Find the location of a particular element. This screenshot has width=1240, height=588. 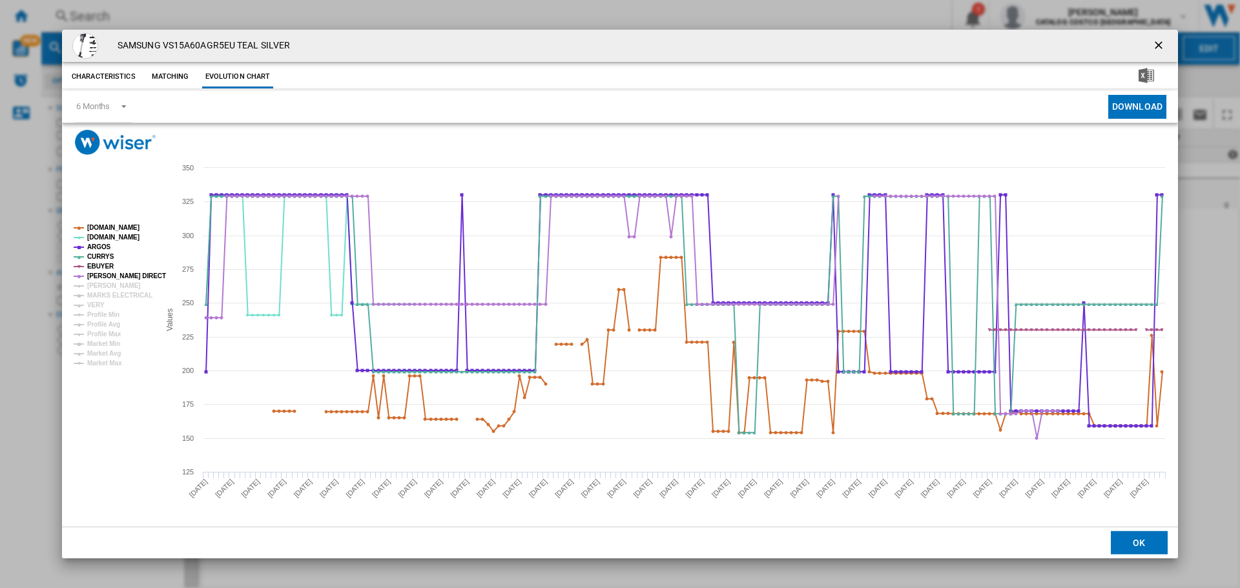

img: logo_wiser_300x94.png is located at coordinates (115, 142).